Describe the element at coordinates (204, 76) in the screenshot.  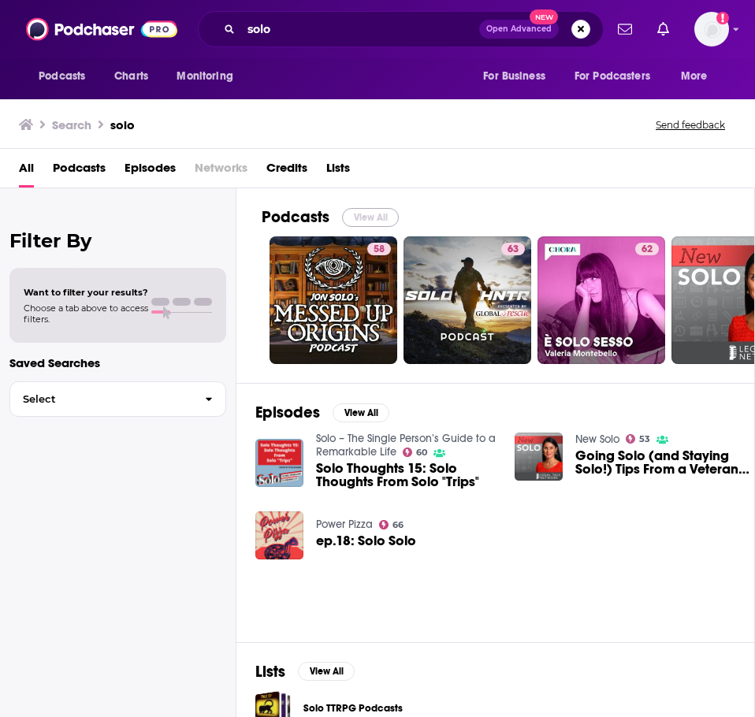
I see `span: Monitoring` at that location.